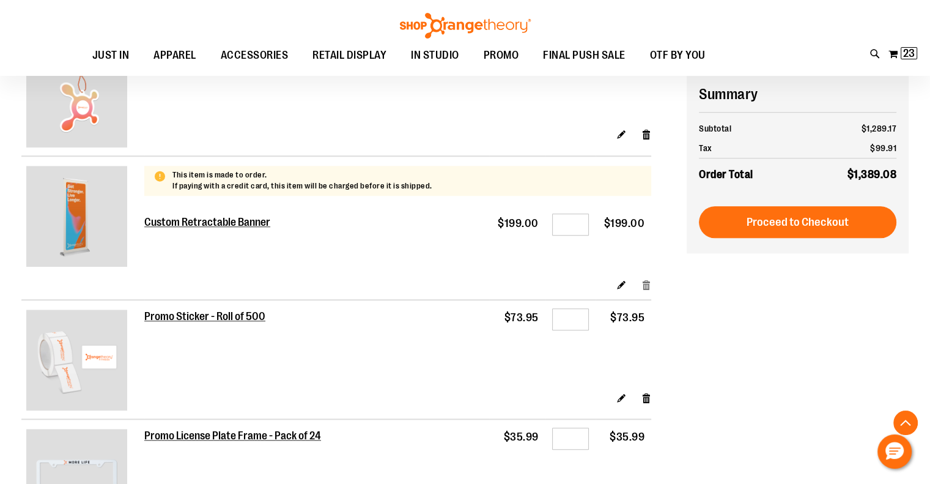 The height and width of the screenshot is (484, 930). What do you see at coordinates (111, 56) in the screenshot?
I see `a: JUST IN` at bounding box center [111, 56].